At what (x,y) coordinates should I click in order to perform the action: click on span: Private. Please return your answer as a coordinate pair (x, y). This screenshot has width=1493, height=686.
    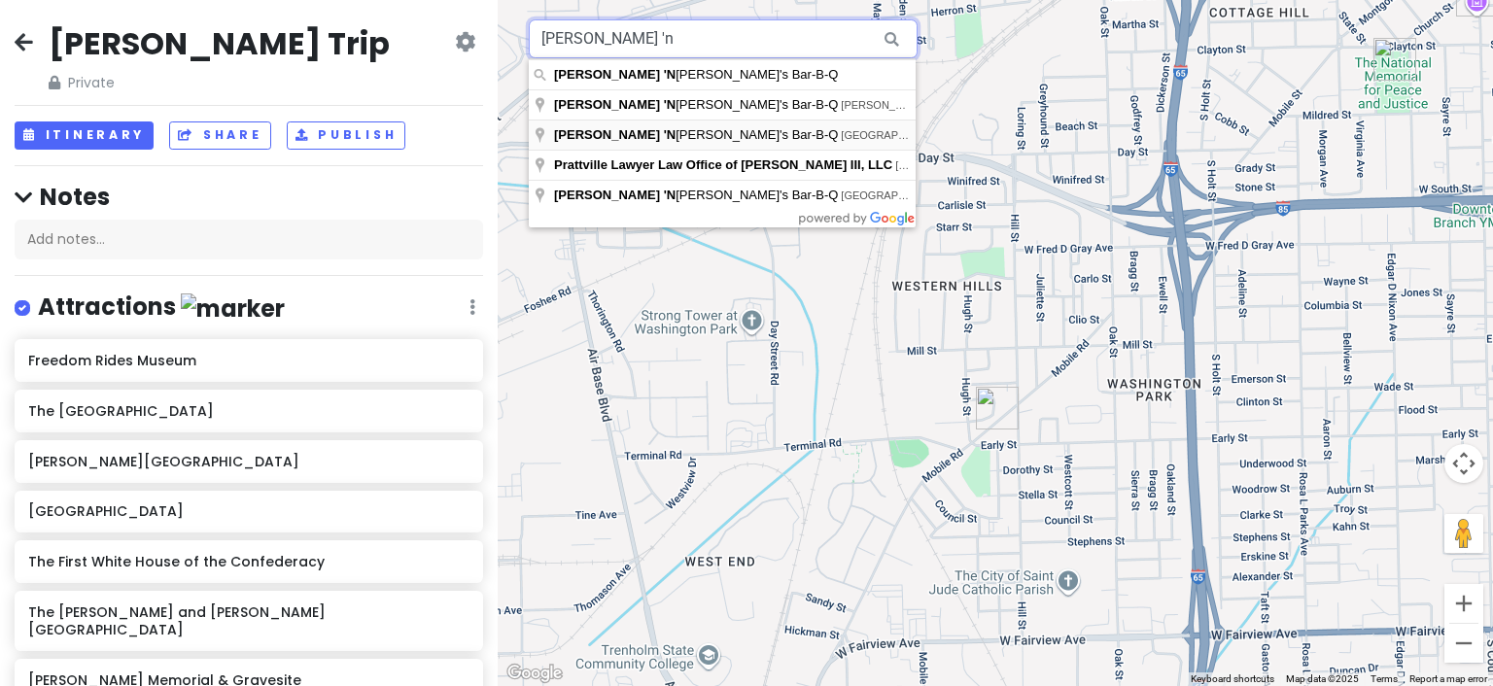
    Looking at the image, I should click on (219, 83).